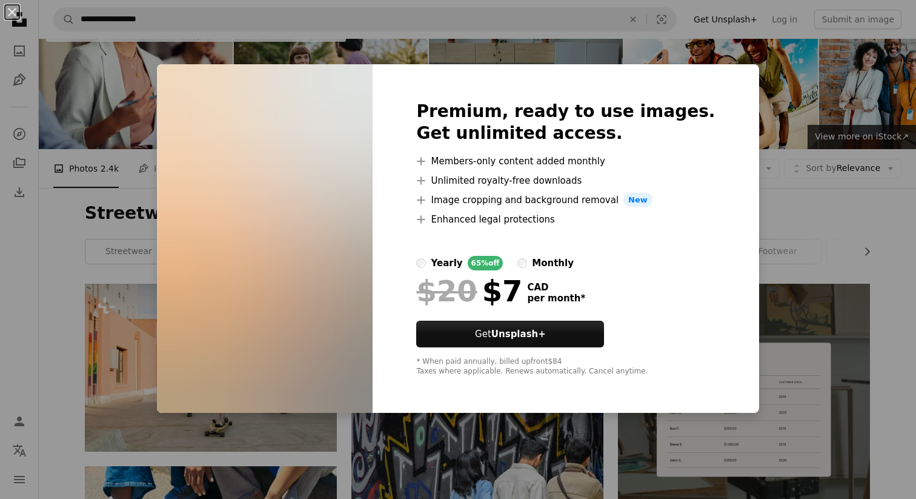 Image resolution: width=916 pixels, height=499 pixels. Describe the element at coordinates (565, 200) in the screenshot. I see `li: Image cropping and background removal` at that location.